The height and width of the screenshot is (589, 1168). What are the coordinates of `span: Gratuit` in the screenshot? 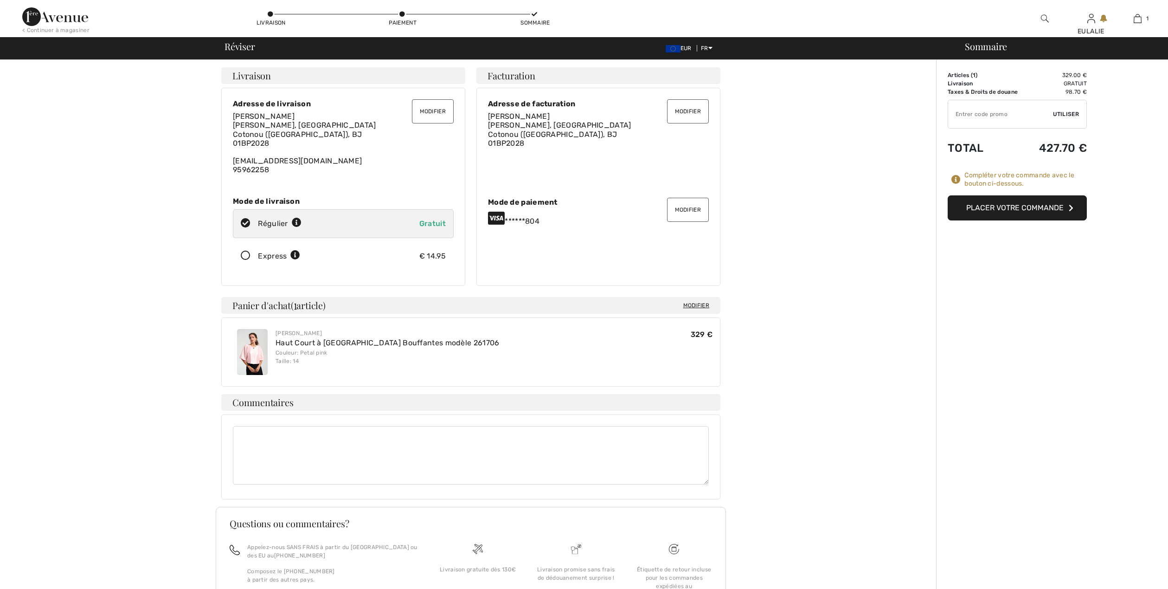 It's located at (432, 223).